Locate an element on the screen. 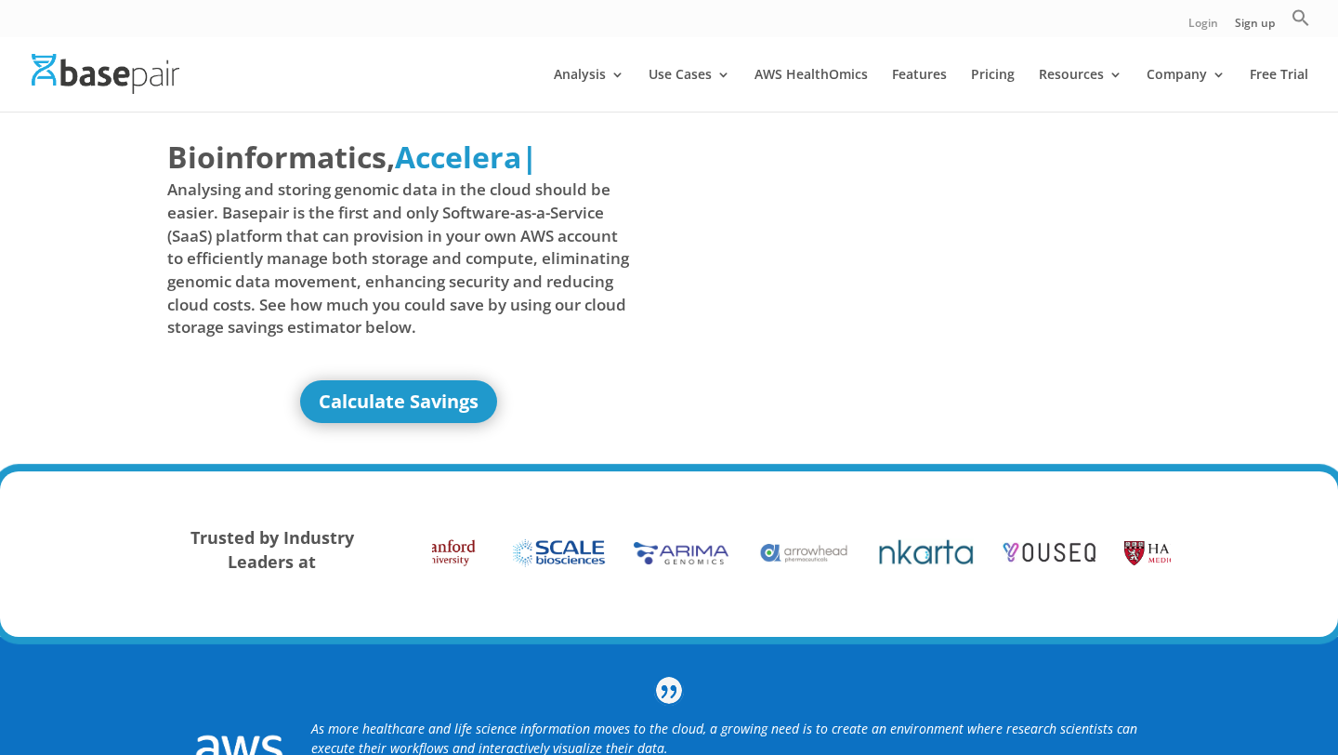 This screenshot has width=1338, height=755. svg: Search is located at coordinates (1301, 18).